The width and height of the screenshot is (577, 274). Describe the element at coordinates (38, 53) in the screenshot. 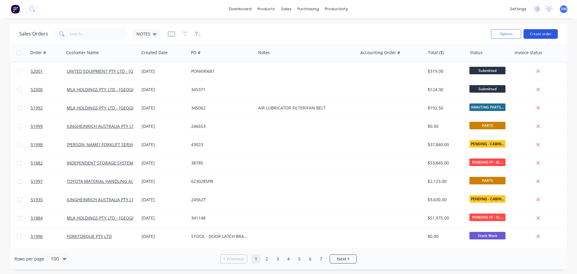

I see `div: Order #` at that location.